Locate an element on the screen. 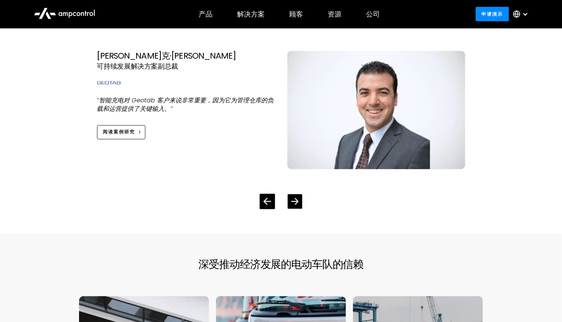  div: 公司 is located at coordinates (373, 14).